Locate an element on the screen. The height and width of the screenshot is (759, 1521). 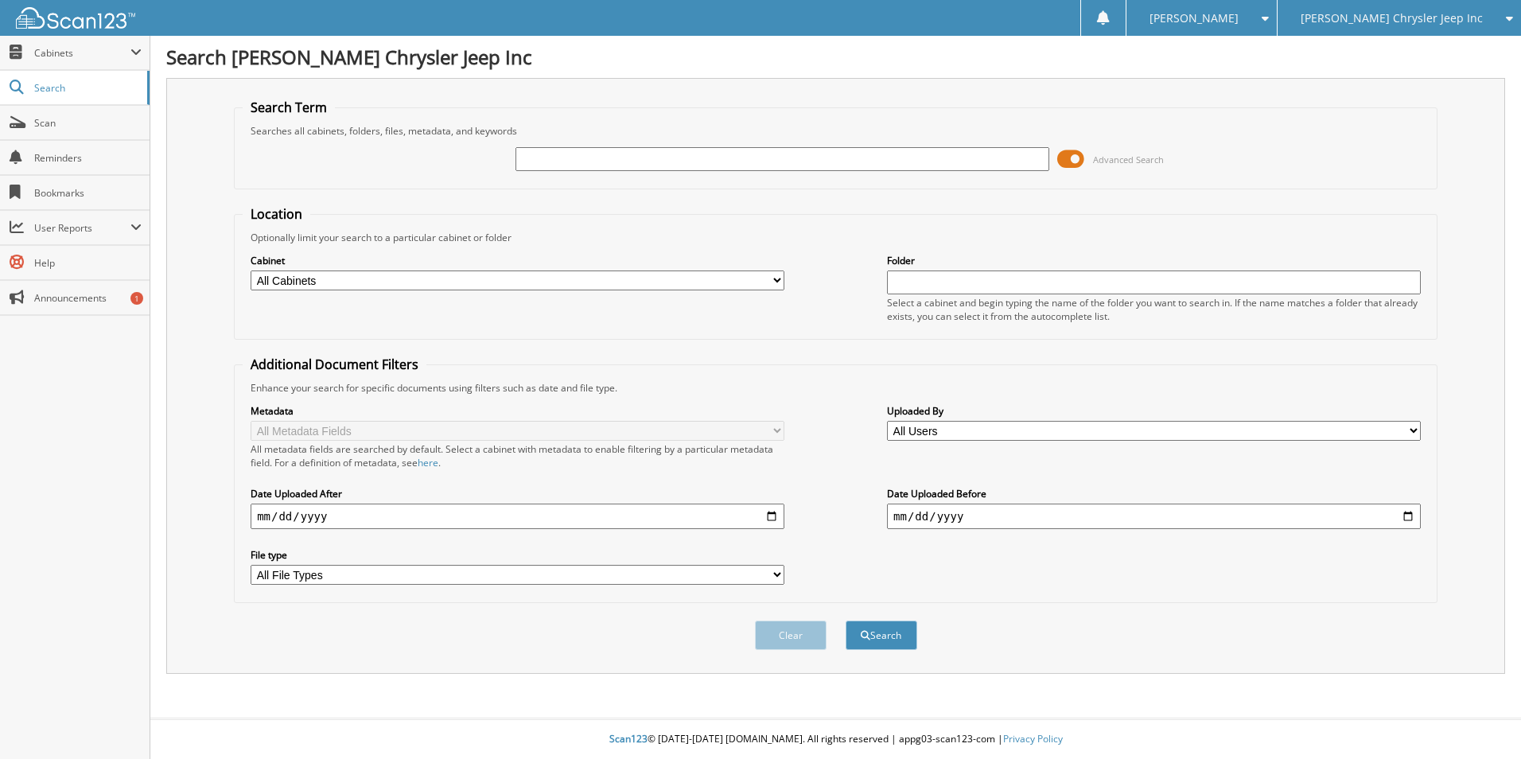
img: scan123-logo-white.svg is located at coordinates (76, 17).